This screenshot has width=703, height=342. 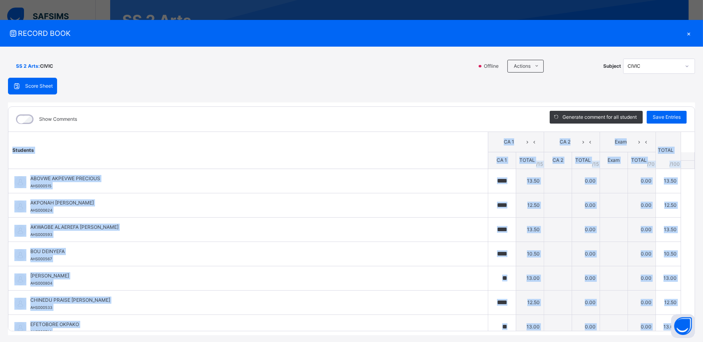 What do you see at coordinates (250, 325) in the screenshot?
I see `span: EFETOBORE OKPAKO` at bounding box center [250, 325].